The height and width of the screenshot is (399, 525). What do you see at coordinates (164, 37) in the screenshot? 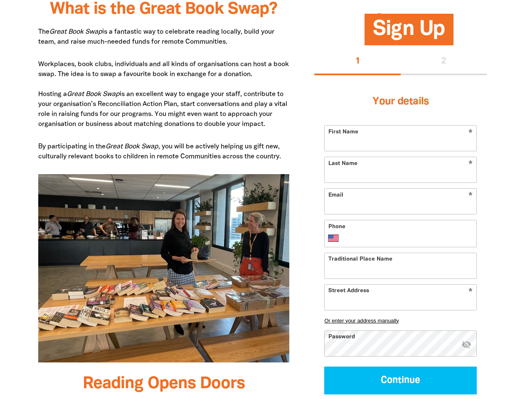
I see `p: The is a fantastic way to celebrate reading locally, build your team, and raise much-needed funds...` at bounding box center [164, 37].